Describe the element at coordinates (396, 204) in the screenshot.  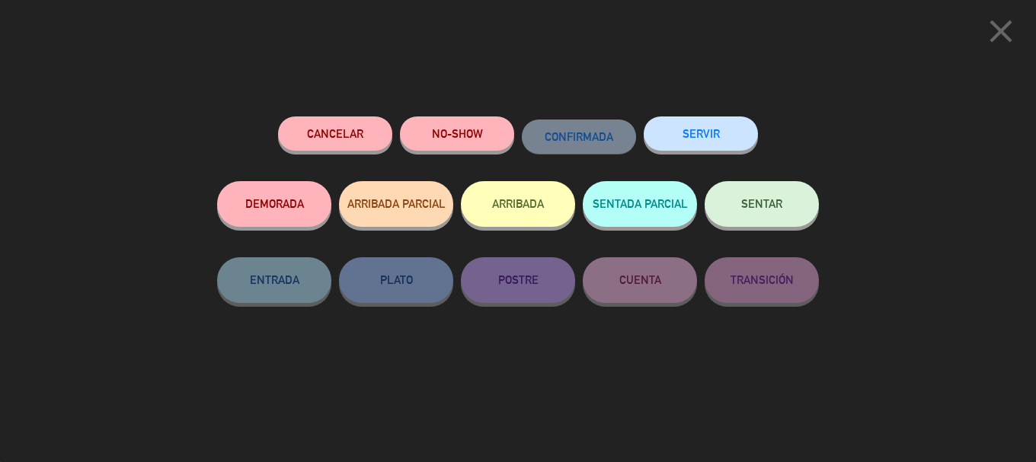
I see `button: ARRIBADA PARCIAL` at that location.